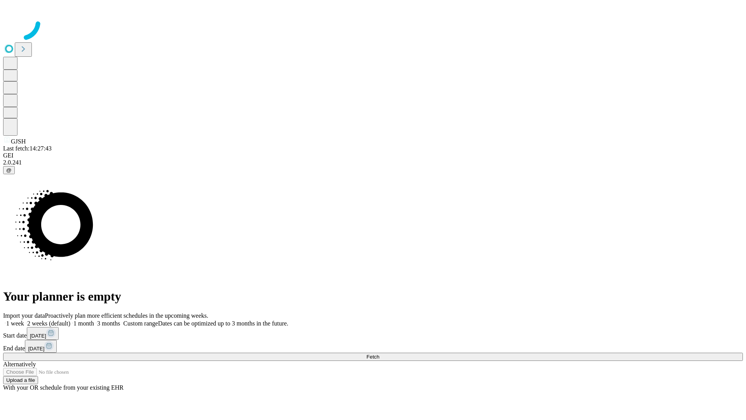  Describe the element at coordinates (49, 323) in the screenshot. I see `span: 2 weeks (default)` at that location.